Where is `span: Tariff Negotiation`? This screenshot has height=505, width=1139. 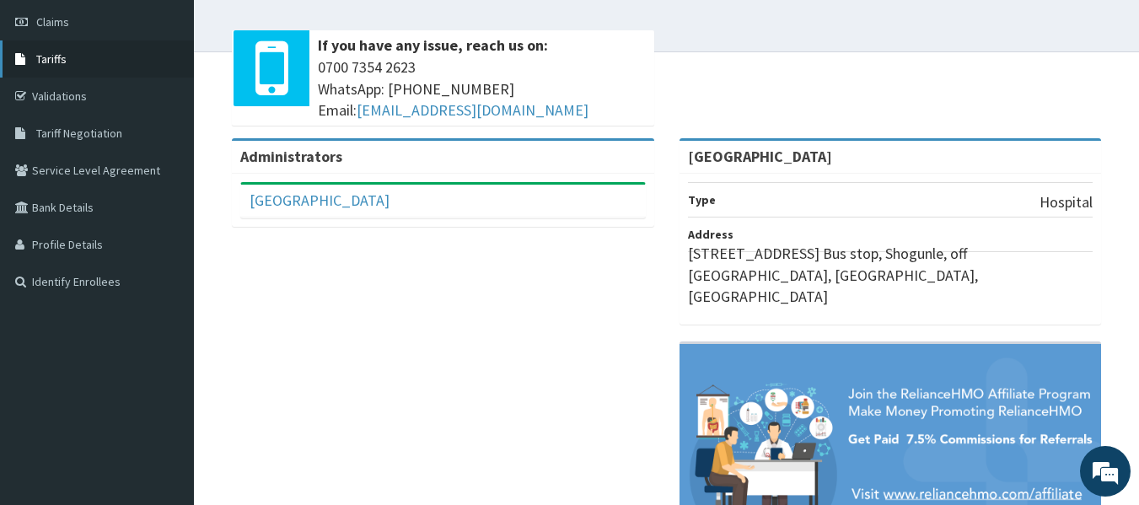 span: Tariff Negotiation is located at coordinates (79, 133).